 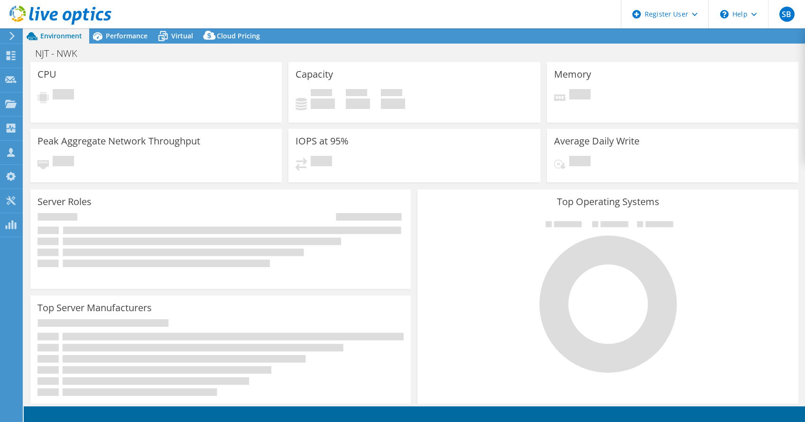 What do you see at coordinates (94, 308) in the screenshot?
I see `h3: Top Server Manufacturers` at bounding box center [94, 308].